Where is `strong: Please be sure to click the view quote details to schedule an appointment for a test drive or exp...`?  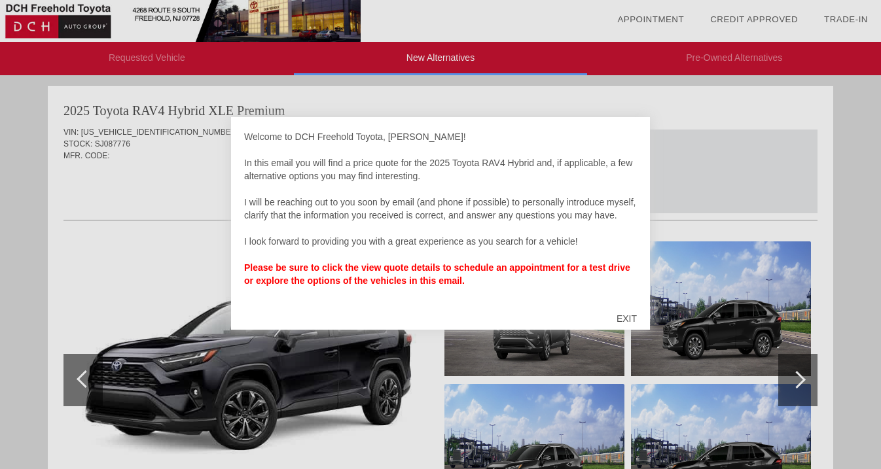 strong: Please be sure to click the view quote details to schedule an appointment for a test drive or exp... is located at coordinates (437, 274).